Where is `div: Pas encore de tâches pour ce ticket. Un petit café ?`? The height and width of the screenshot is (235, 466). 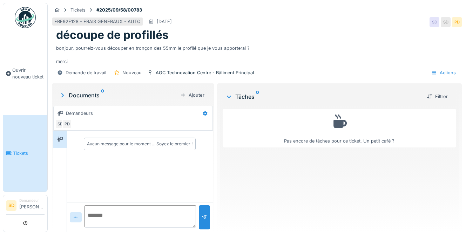
div: Pas encore de tâches pour ce ticket. Un petit café ? is located at coordinates (339, 128).